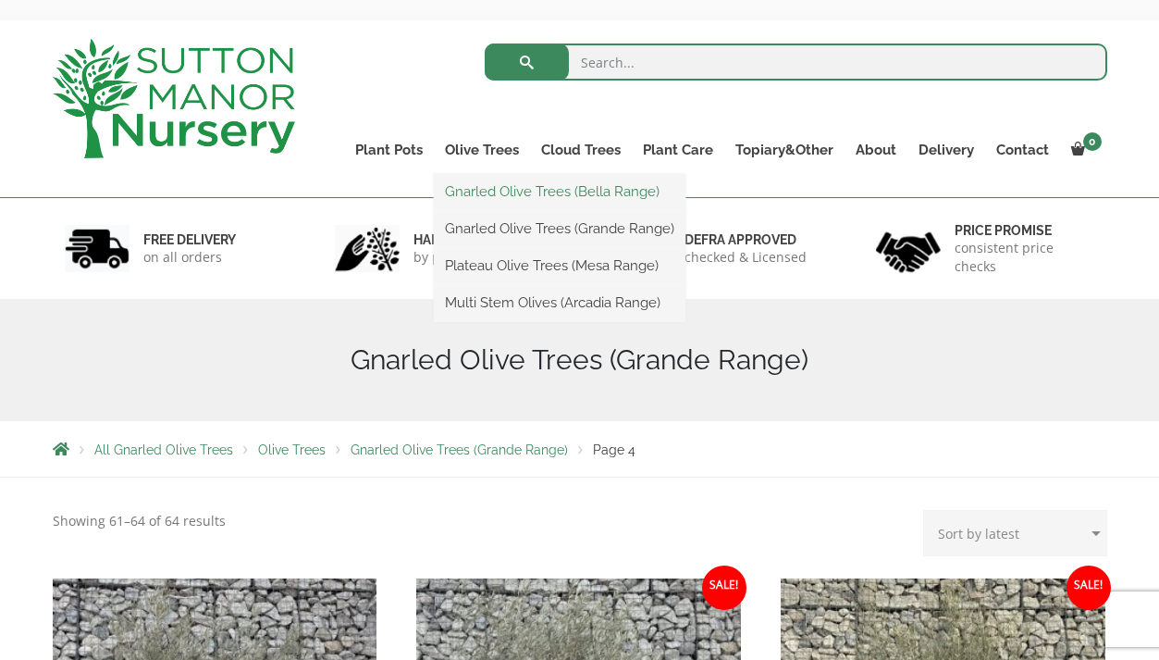  Describe the element at coordinates (1015, 533) in the screenshot. I see `select: Shop order` at that location.